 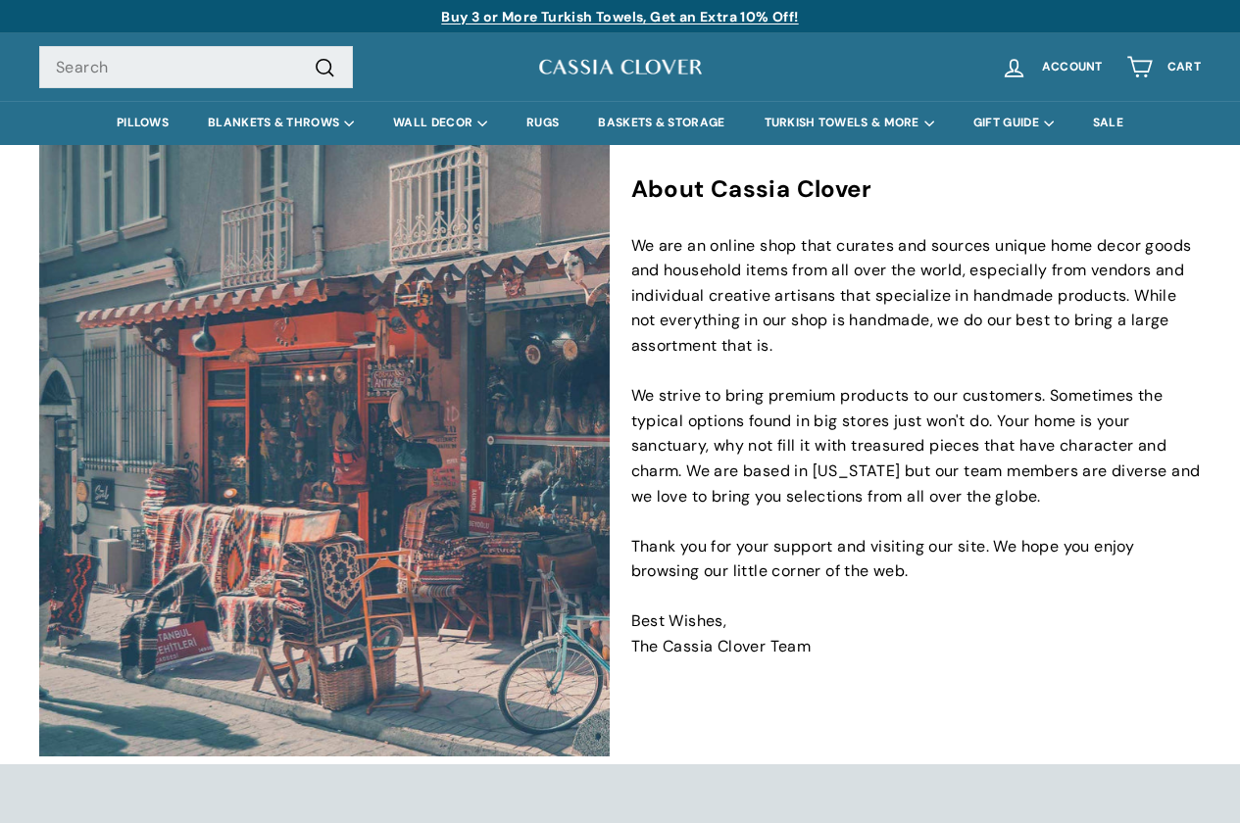 What do you see at coordinates (196, 68) in the screenshot?
I see `input: Search` at bounding box center [196, 68].